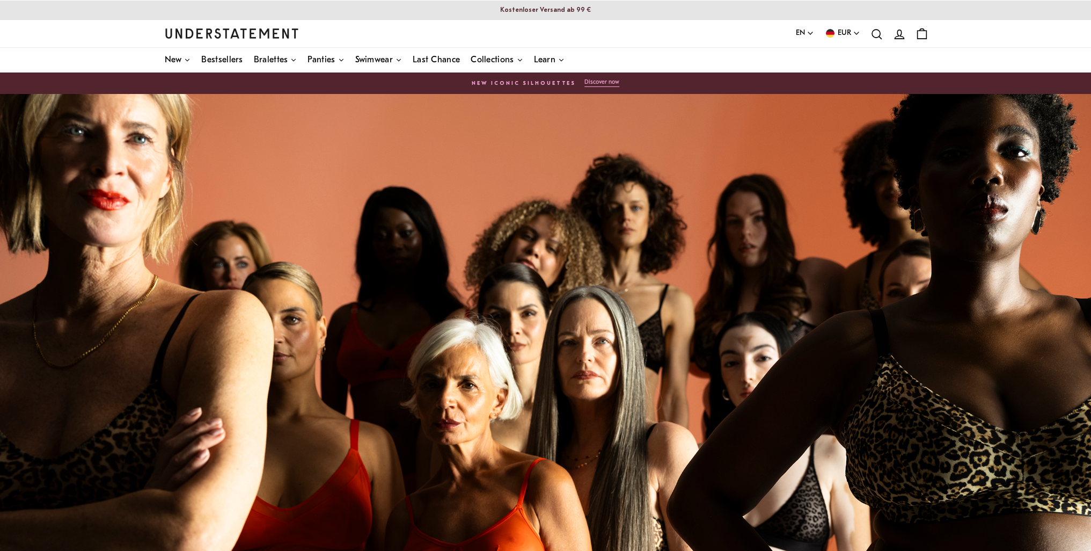 The height and width of the screenshot is (551, 1091). What do you see at coordinates (271, 60) in the screenshot?
I see `span: Bralettes` at bounding box center [271, 60].